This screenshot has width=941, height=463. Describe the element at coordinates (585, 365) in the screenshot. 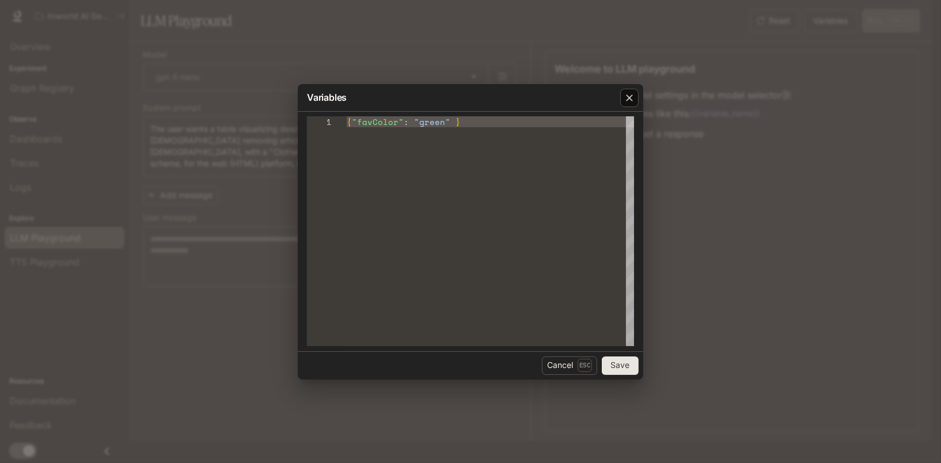

I see `p: Esc` at that location.